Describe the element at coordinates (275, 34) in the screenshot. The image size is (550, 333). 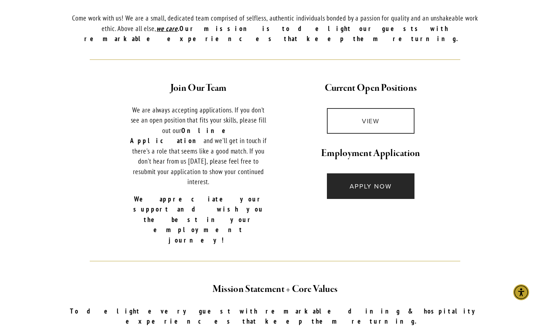
I see `strong: Our mission is to delight our guests with remarkable experiences that keep them returning.` at that location.